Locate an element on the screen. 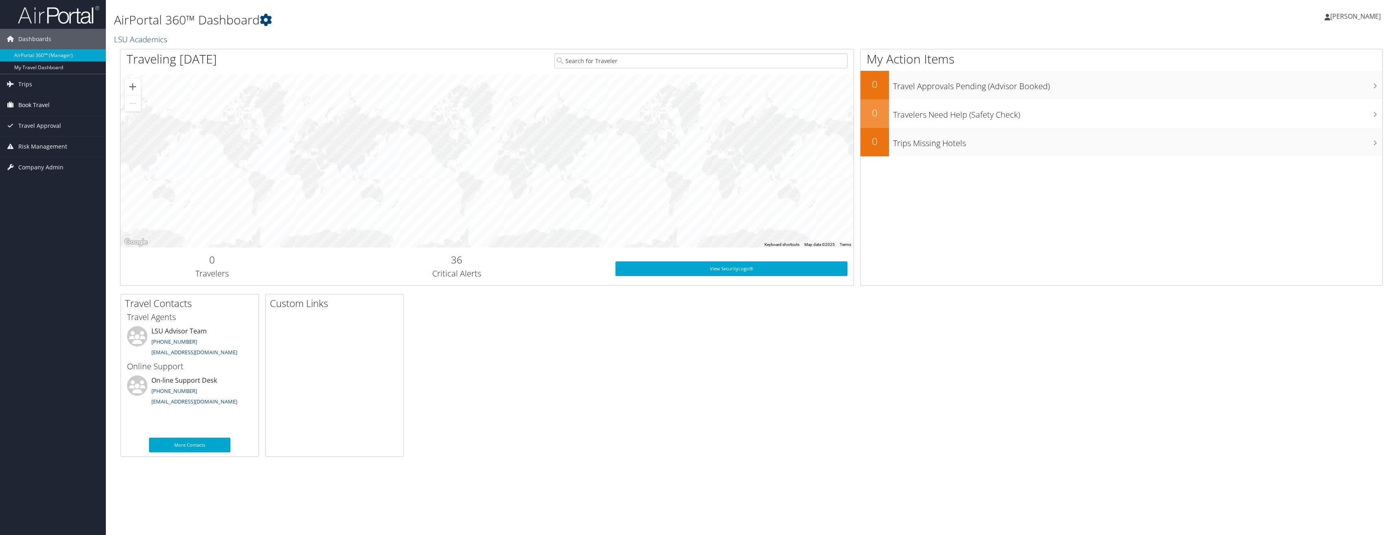  button: Zoom out is located at coordinates (133, 103).